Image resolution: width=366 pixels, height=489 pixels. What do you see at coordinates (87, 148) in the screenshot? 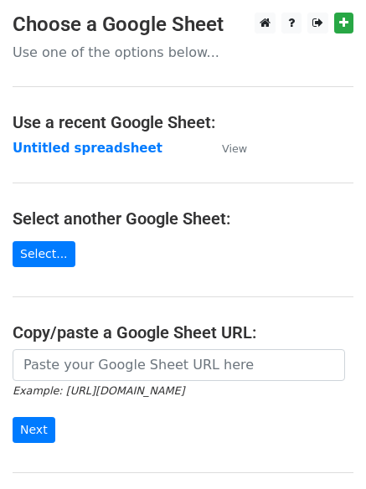
I see `a: Untitled spreadsheet` at bounding box center [87, 148].